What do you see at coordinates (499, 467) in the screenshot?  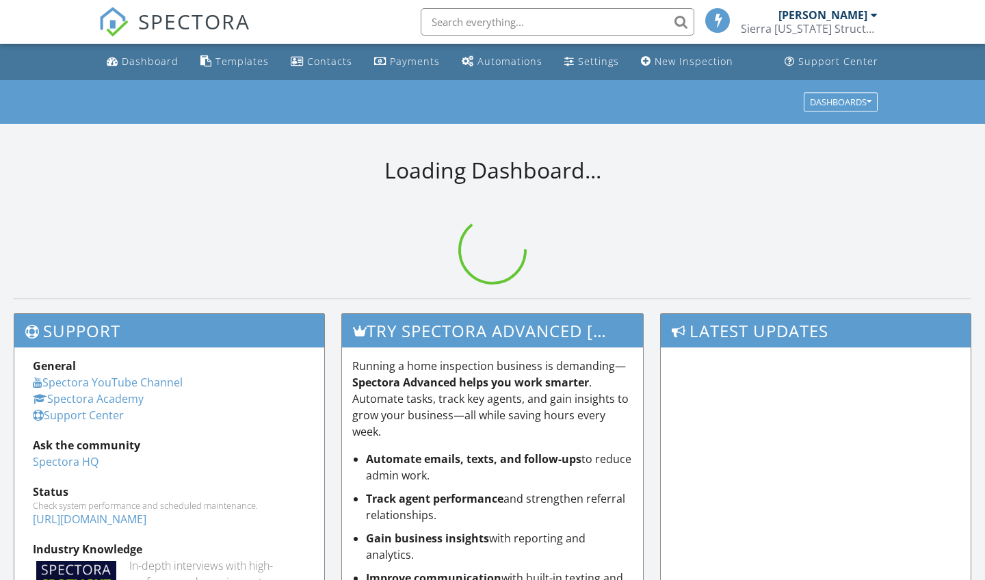 I see `li: to reduce admin work.` at bounding box center [499, 467].